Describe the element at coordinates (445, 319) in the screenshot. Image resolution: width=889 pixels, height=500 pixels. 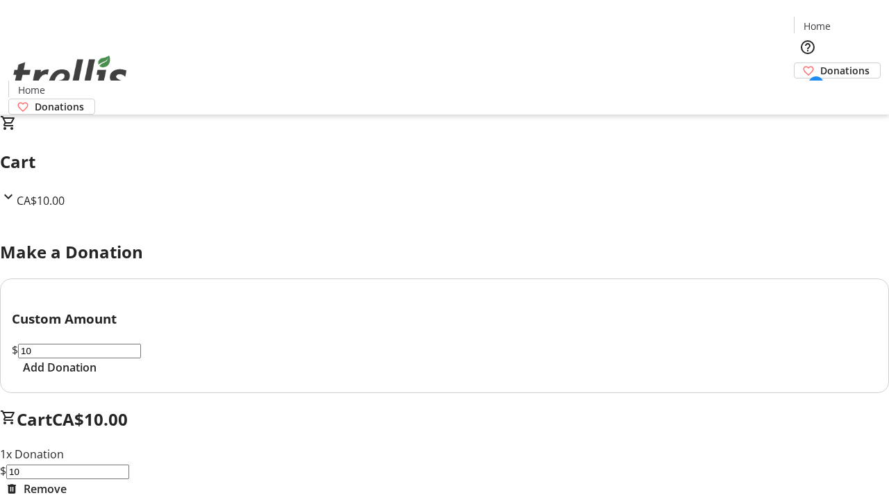
I see `h3: Custom Amount` at that location.